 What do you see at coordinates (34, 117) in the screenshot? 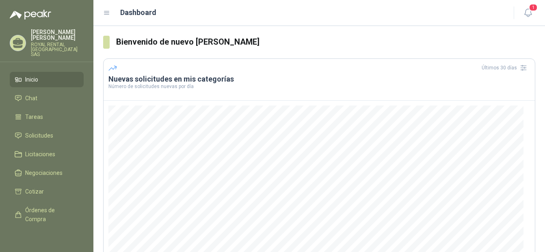
I see `span: Tareas` at bounding box center [34, 117].